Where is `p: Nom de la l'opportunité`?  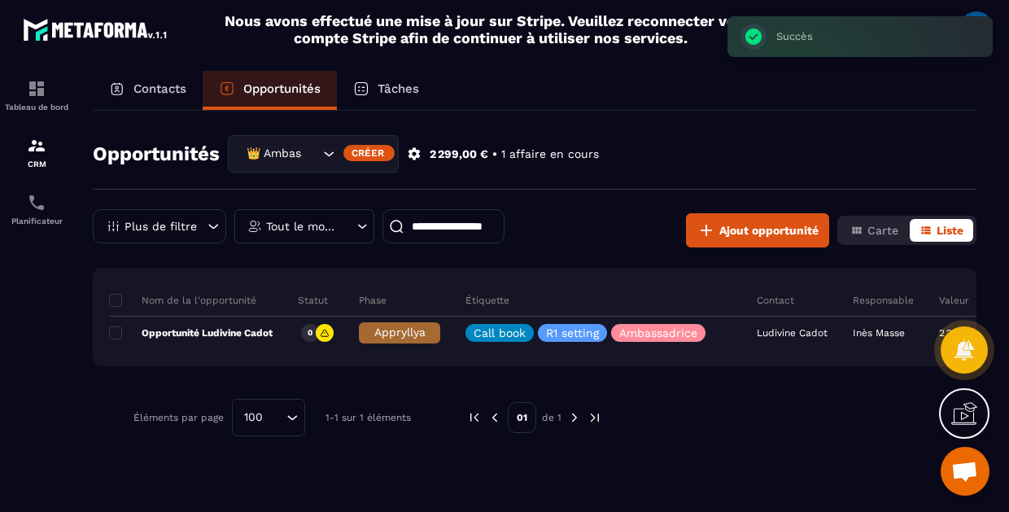
p: Nom de la l'opportunité is located at coordinates (182, 300).